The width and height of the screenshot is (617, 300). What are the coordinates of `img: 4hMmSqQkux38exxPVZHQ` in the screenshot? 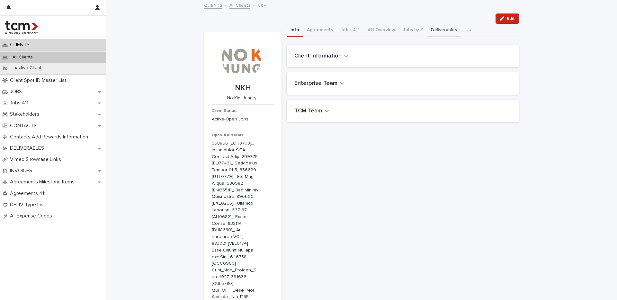 It's located at (22, 27).